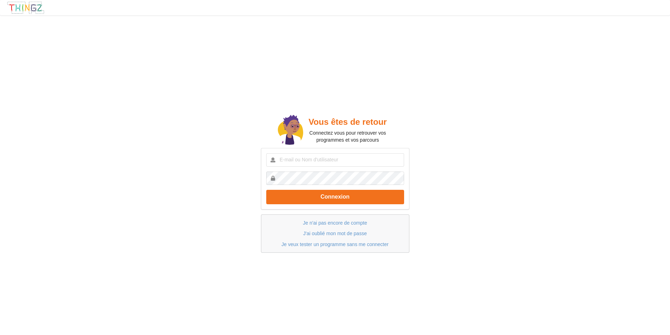  Describe the element at coordinates (335, 234) in the screenshot. I see `a: J'ai oublié mon mot de passe` at that location.